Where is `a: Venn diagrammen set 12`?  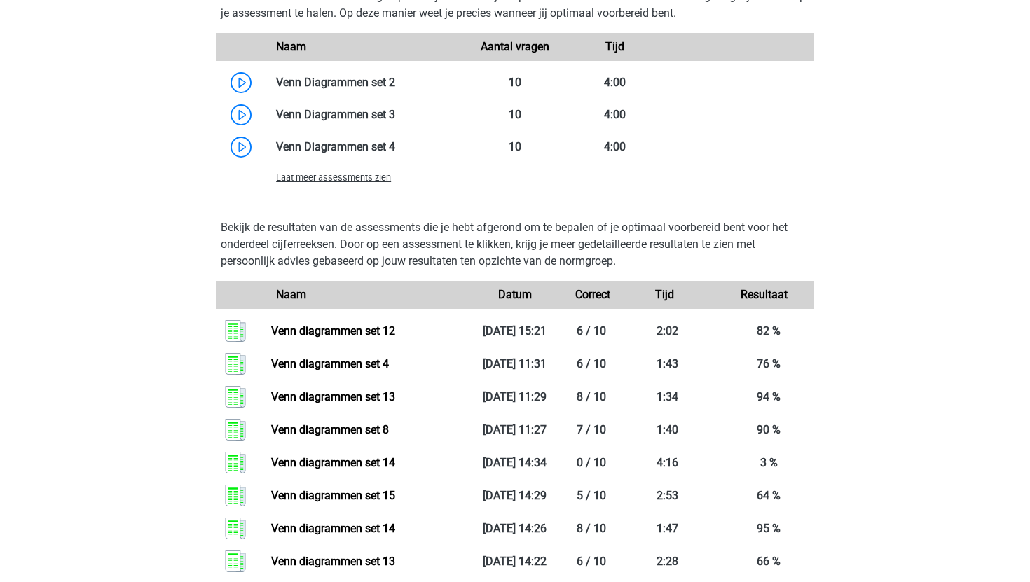 a: Venn diagrammen set 12 is located at coordinates (333, 331).